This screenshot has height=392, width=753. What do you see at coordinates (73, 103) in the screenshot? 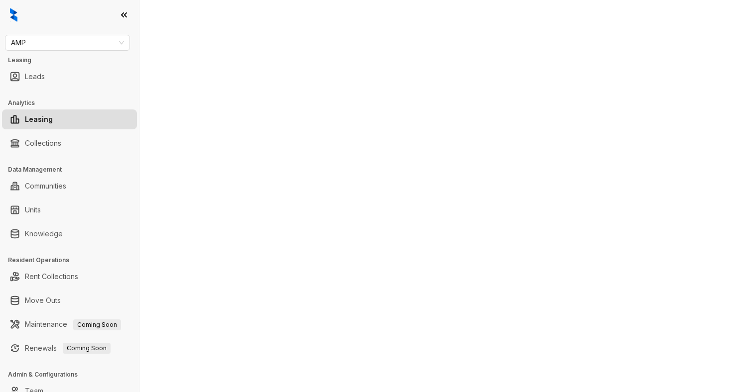
I see `h3: Analytics` at bounding box center [73, 103].